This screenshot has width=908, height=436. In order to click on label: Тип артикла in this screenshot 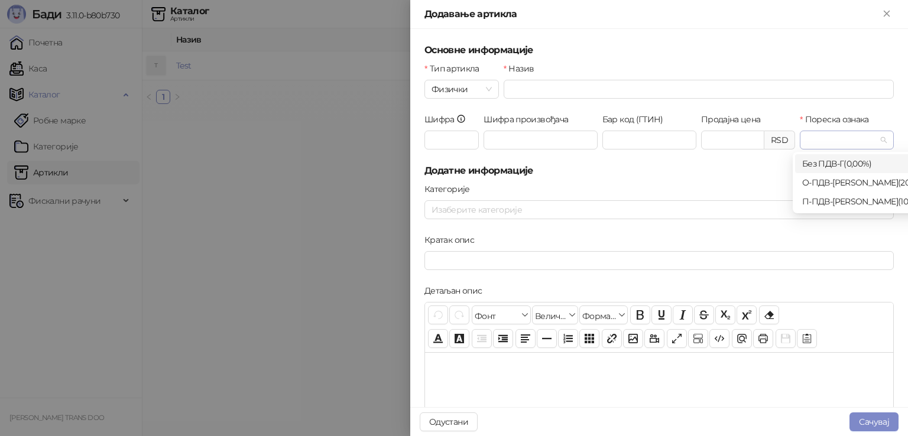, I will do `click(455, 69)`.